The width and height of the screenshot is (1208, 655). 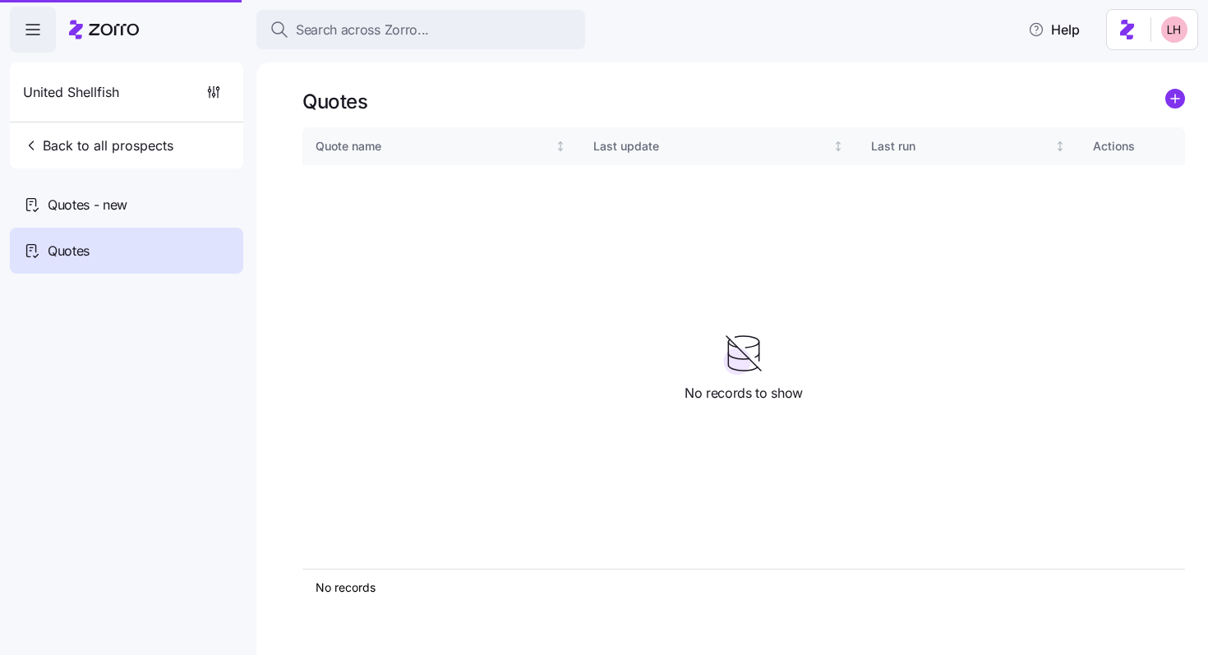 I want to click on th: Last runNot sorted, so click(x=969, y=146).